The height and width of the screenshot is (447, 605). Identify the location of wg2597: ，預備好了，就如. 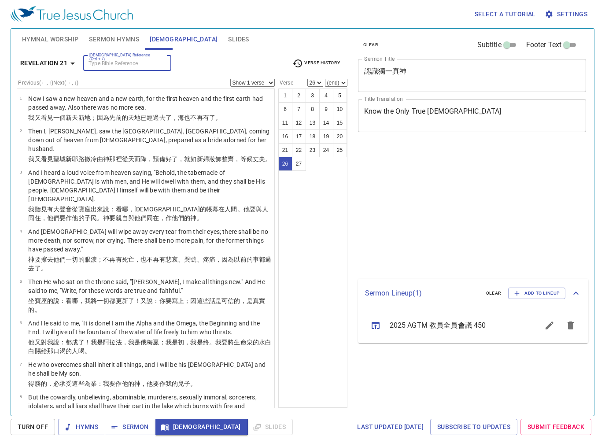
(209, 159).